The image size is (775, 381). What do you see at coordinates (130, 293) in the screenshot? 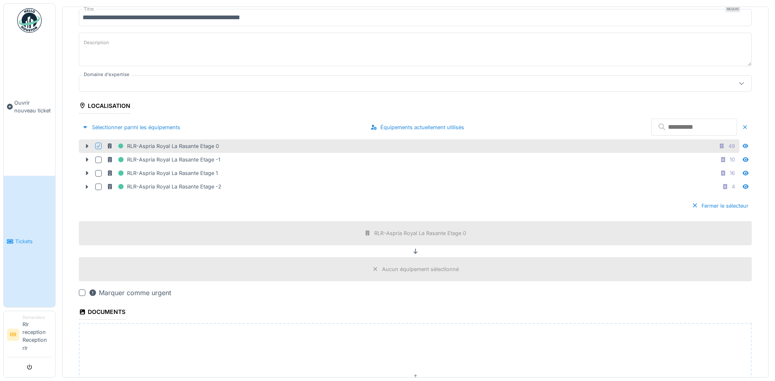
I see `div: Marquer comme urgent` at bounding box center [130, 293].